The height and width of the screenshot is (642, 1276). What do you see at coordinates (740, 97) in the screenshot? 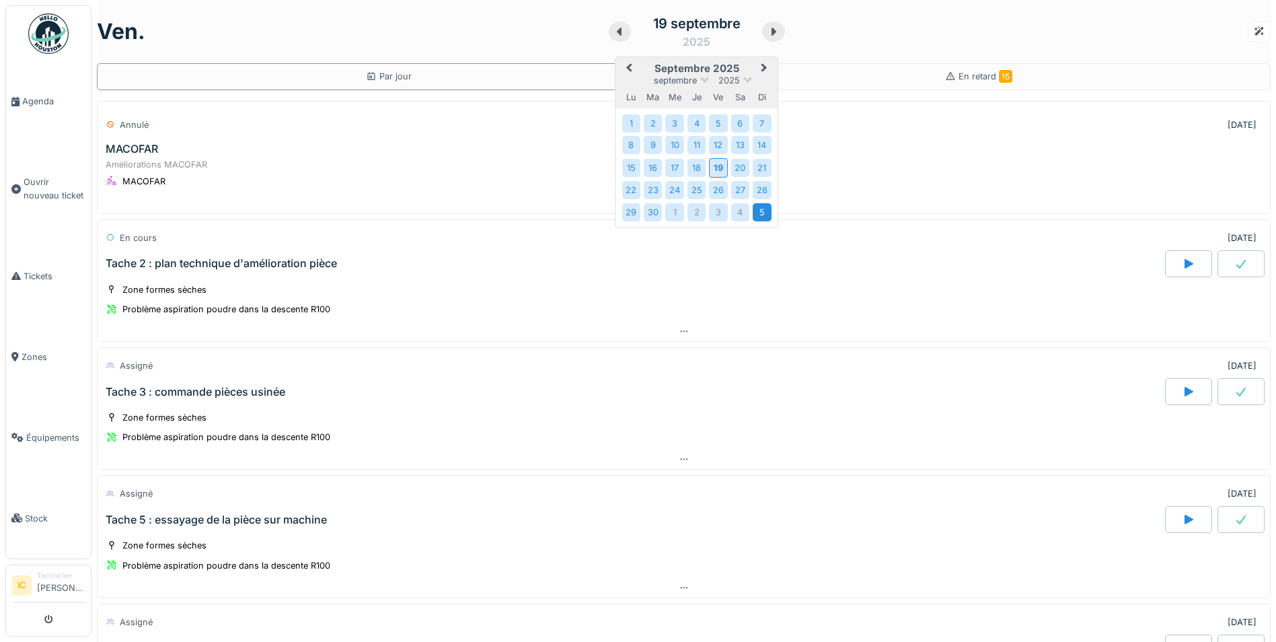
I see `div: samedi` at bounding box center [740, 97].